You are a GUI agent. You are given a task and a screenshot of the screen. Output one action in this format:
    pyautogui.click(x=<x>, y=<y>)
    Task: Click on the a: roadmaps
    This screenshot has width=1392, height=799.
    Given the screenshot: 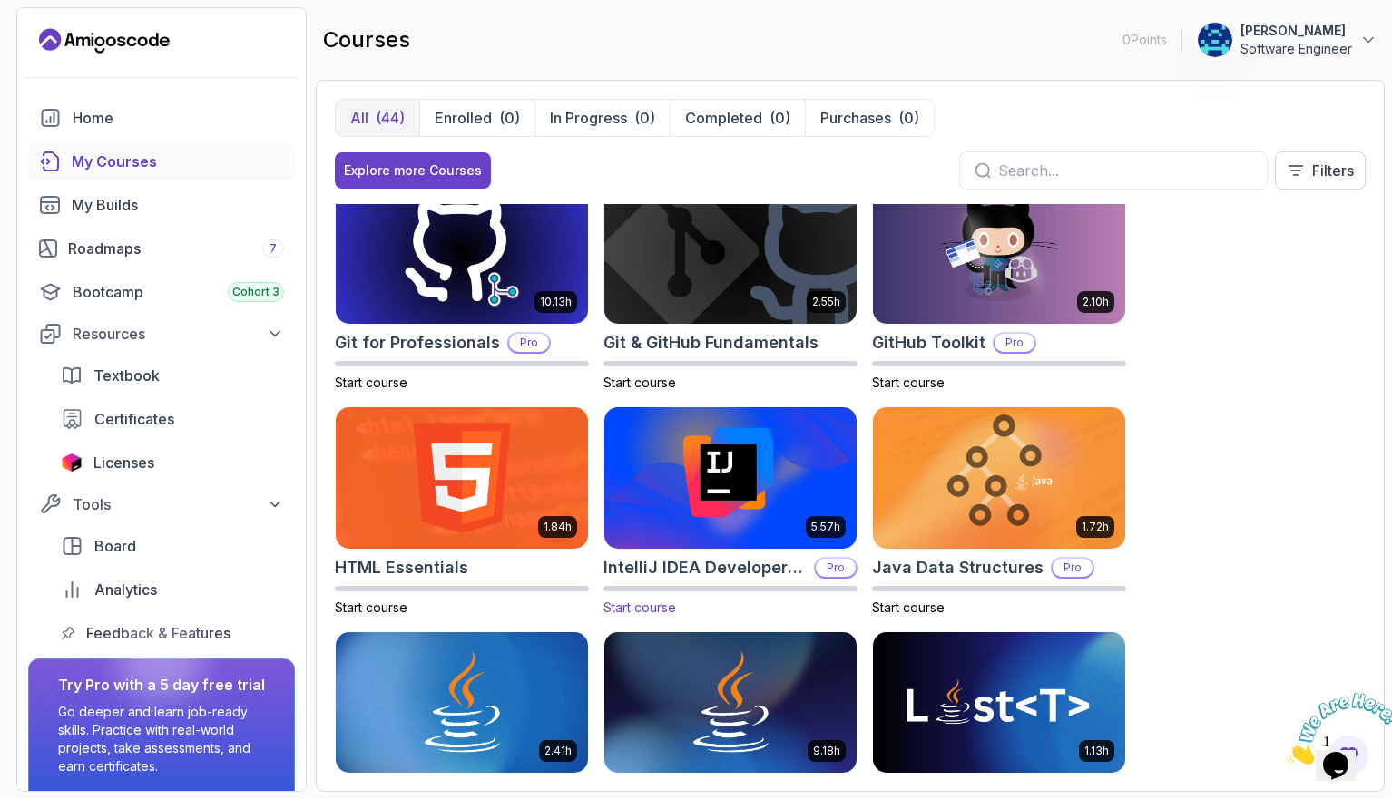 What is the action you would take?
    pyautogui.click(x=161, y=249)
    